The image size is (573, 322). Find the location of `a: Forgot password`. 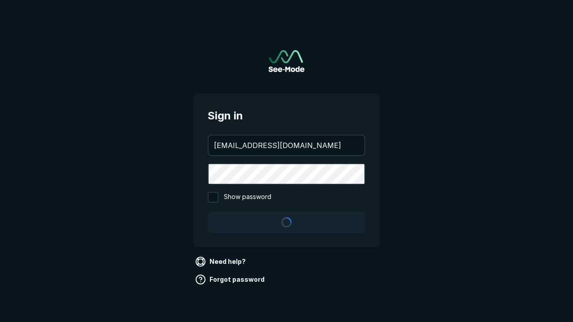

a: Forgot password is located at coordinates (230, 280).